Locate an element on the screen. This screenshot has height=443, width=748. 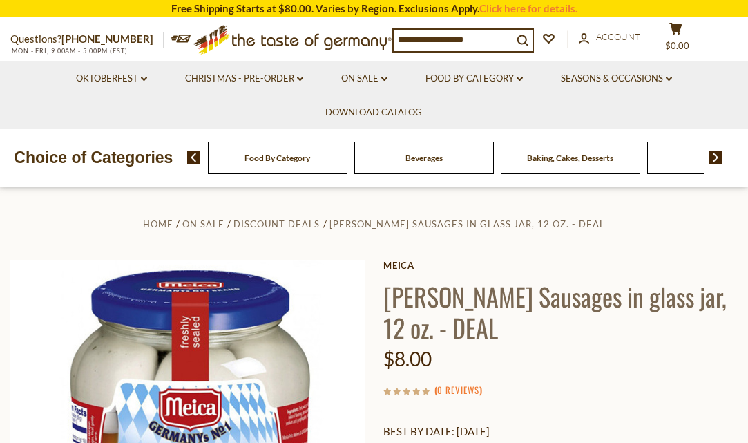
button: $0.00 is located at coordinates (675, 39).